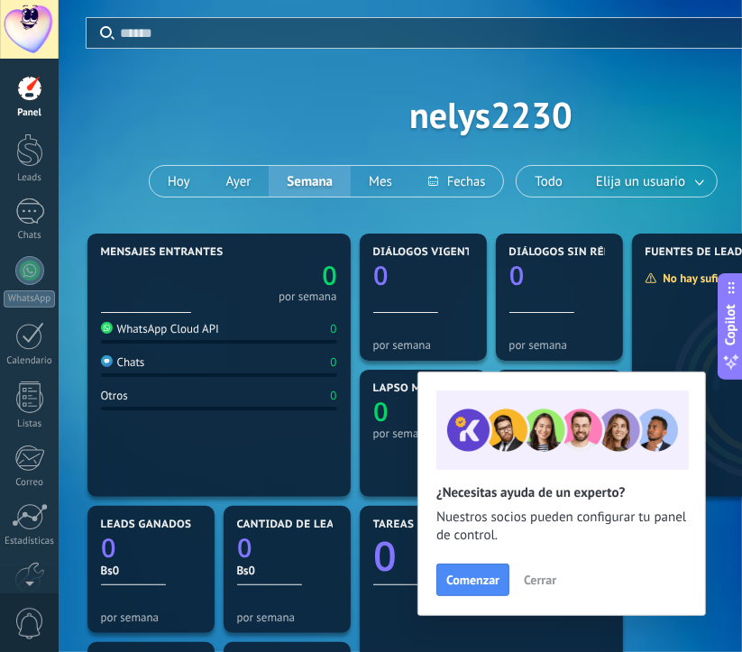 This screenshot has width=742, height=652. What do you see at coordinates (30, 482) in the screenshot?
I see `div: Correo` at bounding box center [30, 482].